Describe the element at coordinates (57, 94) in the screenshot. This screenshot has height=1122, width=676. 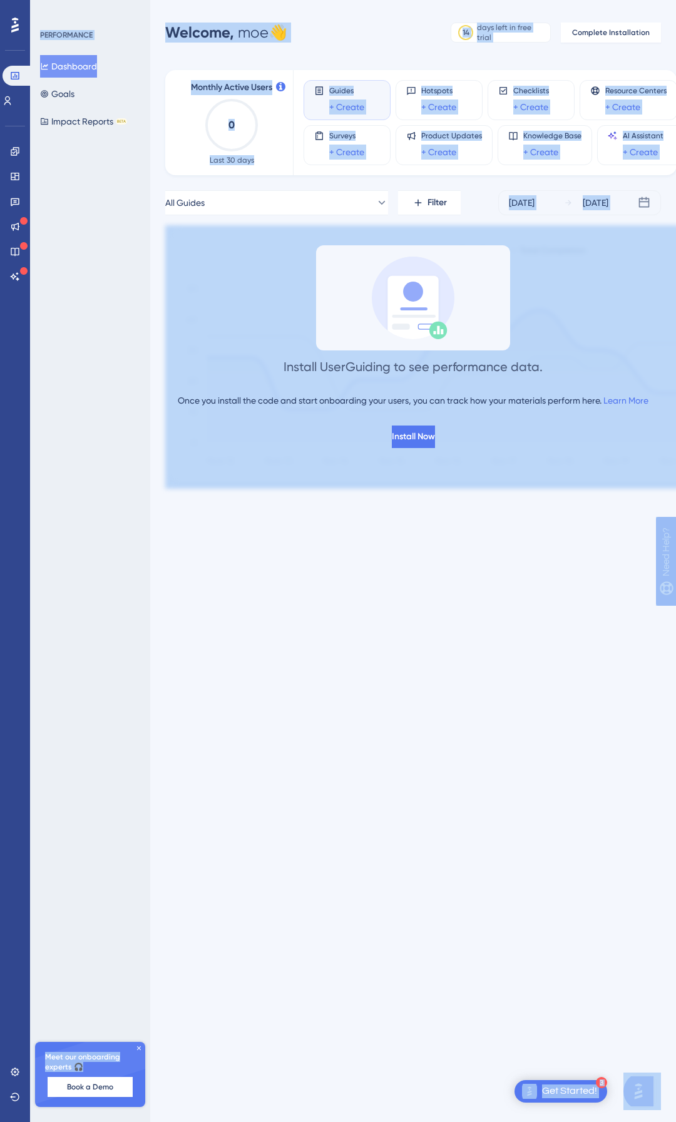
I see `button: Goals` at that location.